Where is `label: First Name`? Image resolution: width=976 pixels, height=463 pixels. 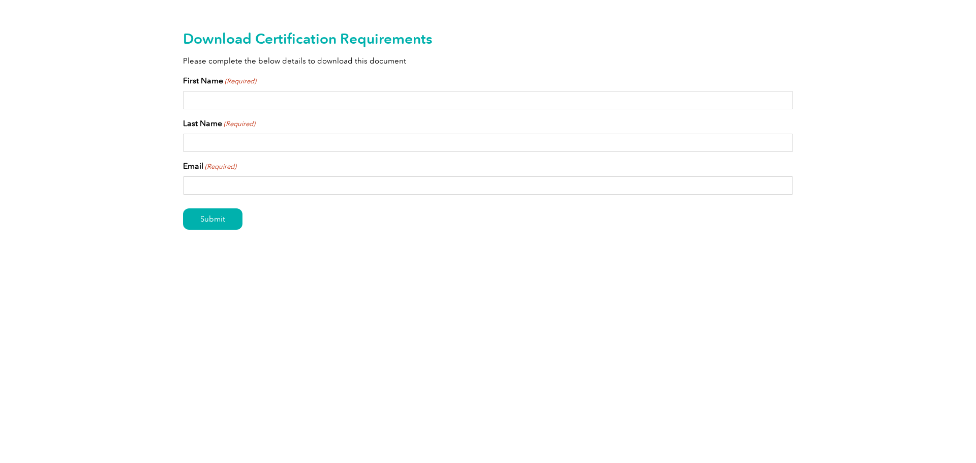
label: First Name is located at coordinates (220, 81).